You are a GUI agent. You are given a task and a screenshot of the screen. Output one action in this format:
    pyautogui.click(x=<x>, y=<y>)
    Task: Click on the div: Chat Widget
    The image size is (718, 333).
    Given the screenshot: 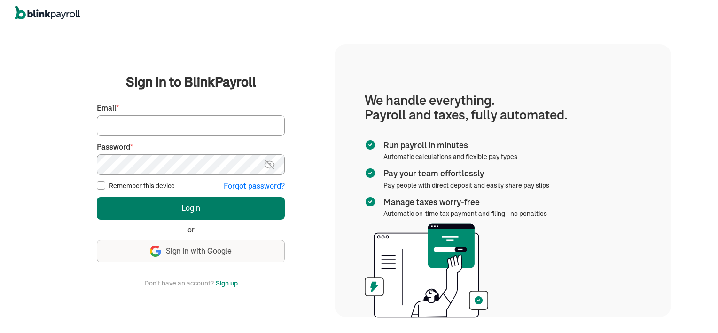 What is the action you would take?
    pyautogui.click(x=694, y=310)
    